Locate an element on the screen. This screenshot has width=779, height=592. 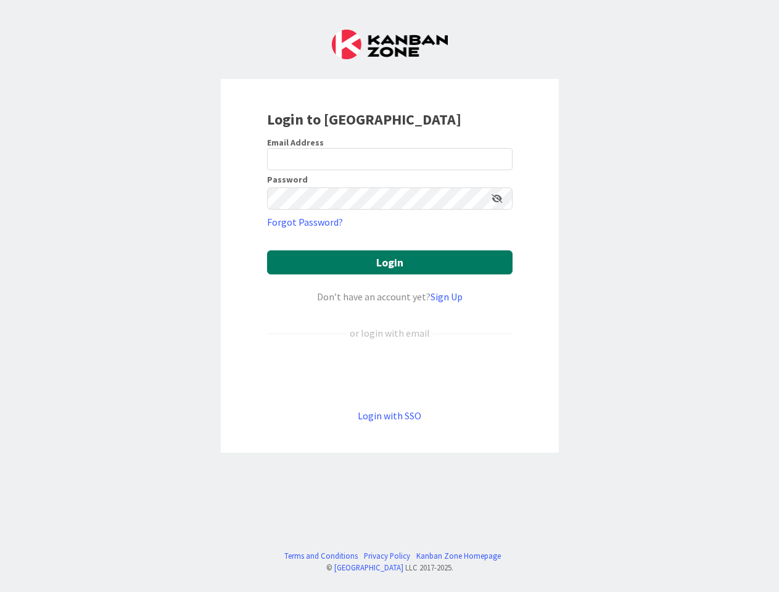
label: Password is located at coordinates (288, 180).